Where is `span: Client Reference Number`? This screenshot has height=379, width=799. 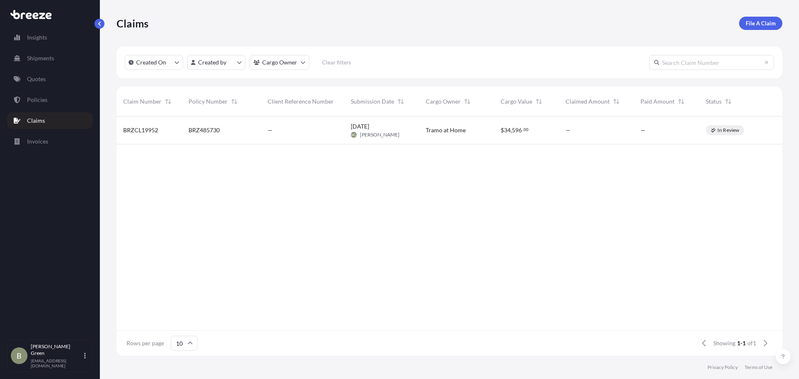 span: Client Reference Number is located at coordinates (300, 102).